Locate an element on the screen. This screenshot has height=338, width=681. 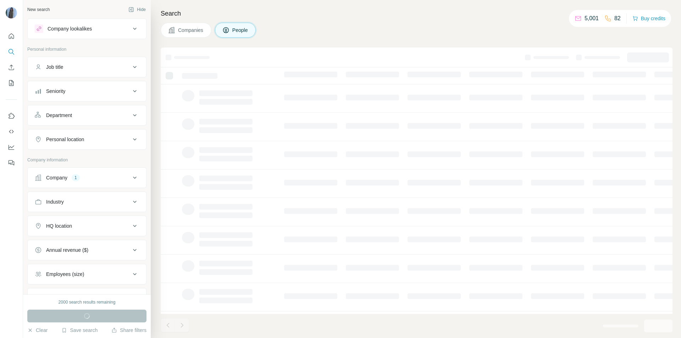
button: Personal location is located at coordinates (87, 139).